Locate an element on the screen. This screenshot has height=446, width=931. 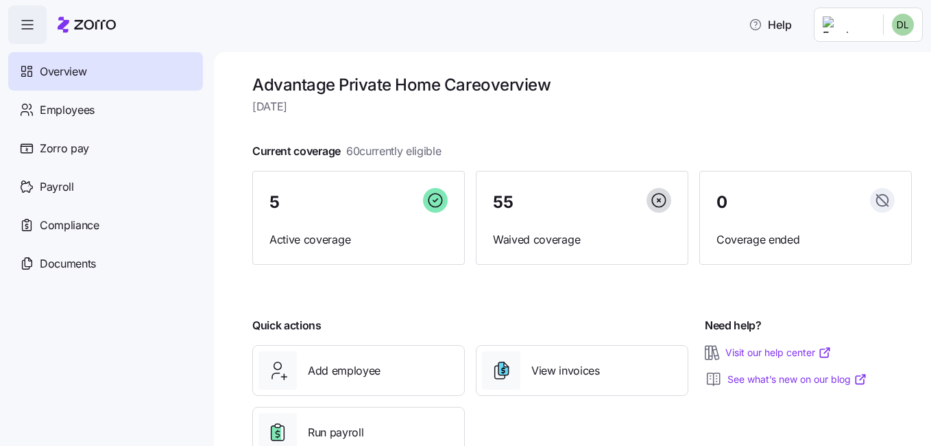
span: View invoices is located at coordinates (566, 370).